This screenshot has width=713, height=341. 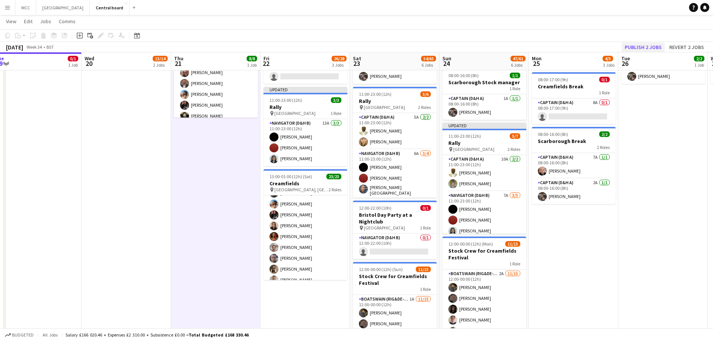 I want to click on span: 24, so click(x=446, y=63).